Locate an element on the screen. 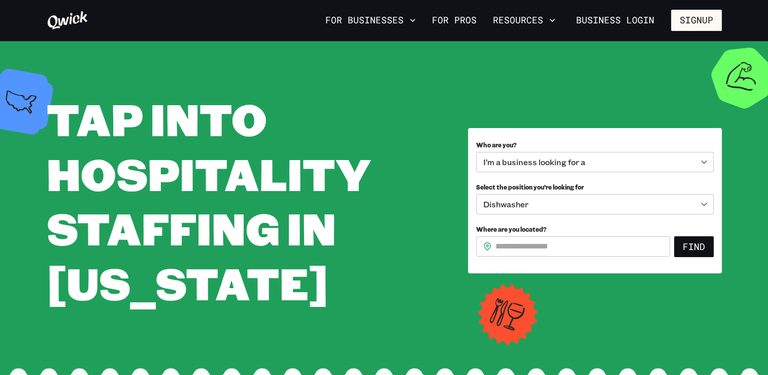 This screenshot has height=375, width=768. span: Who are you? is located at coordinates (496, 145).